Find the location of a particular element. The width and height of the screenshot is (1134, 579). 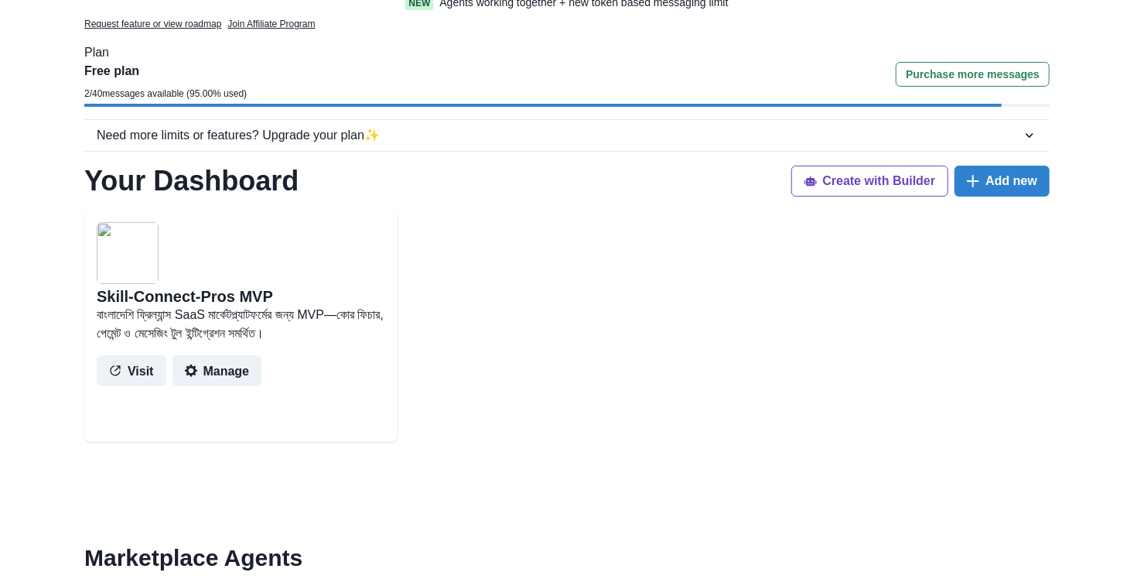

button: Purchase more messages is located at coordinates (972, 74).